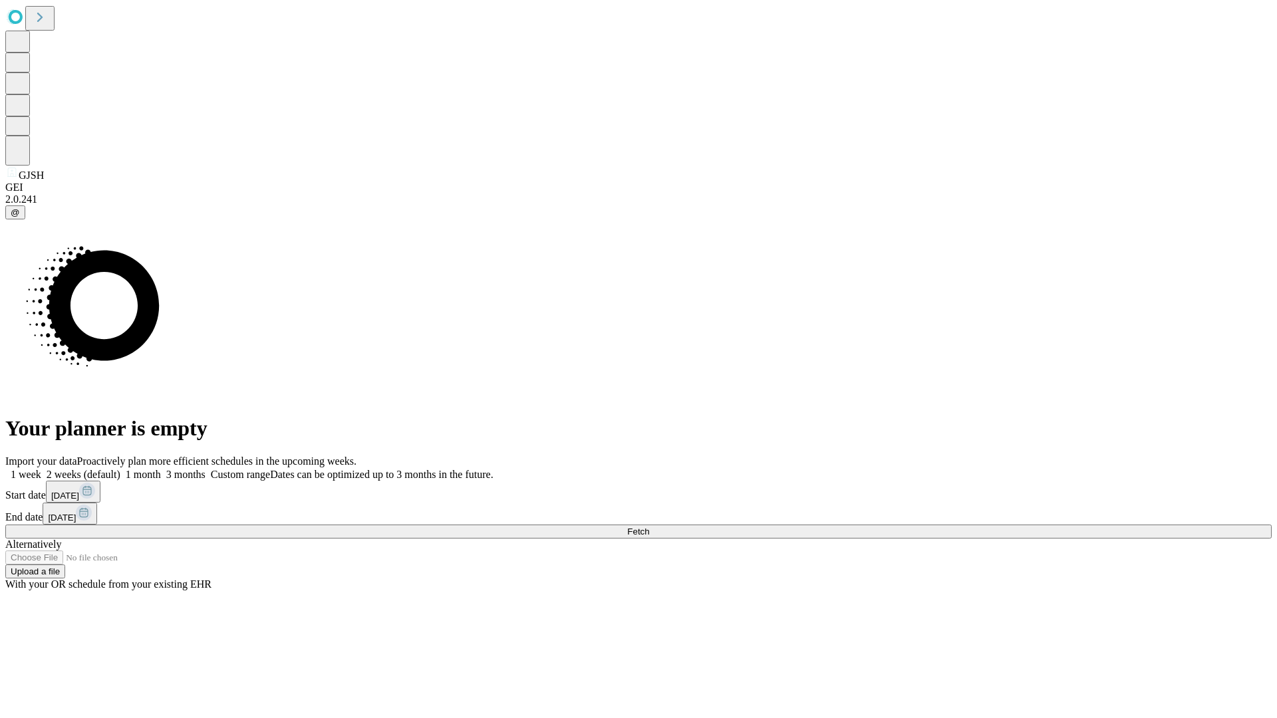 This screenshot has height=718, width=1277. Describe the element at coordinates (186, 474) in the screenshot. I see `span: 3 months` at that location.